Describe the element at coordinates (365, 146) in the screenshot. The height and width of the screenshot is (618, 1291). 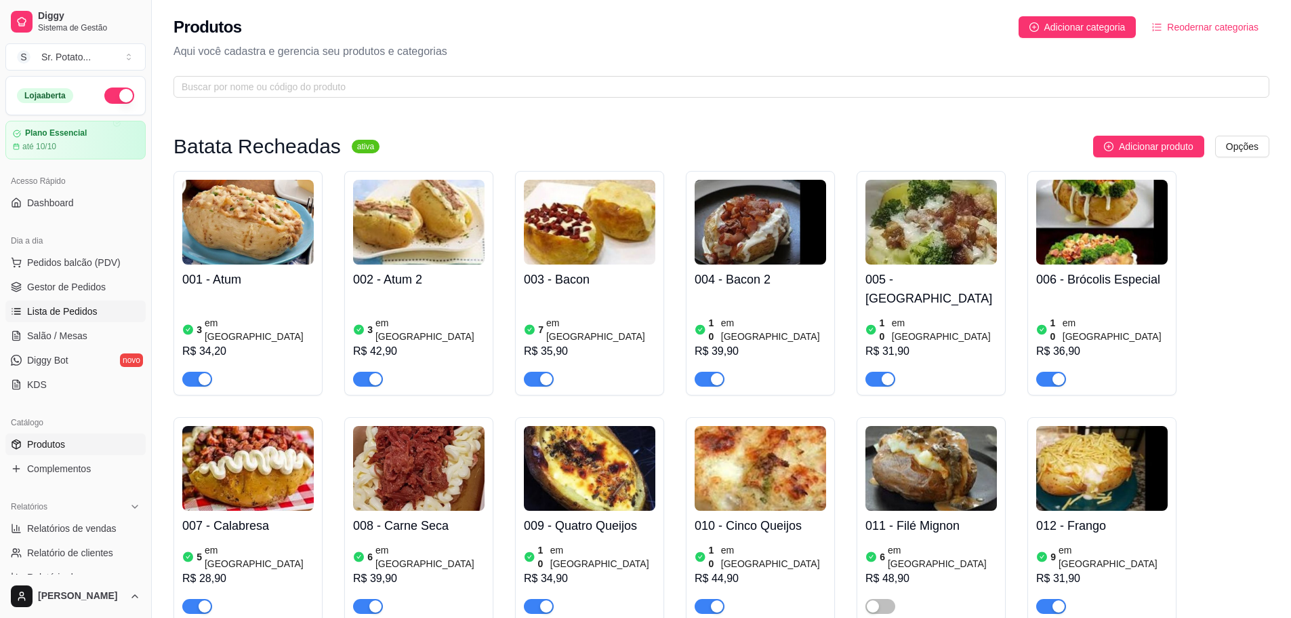
I see `sup: ativa` at that location.